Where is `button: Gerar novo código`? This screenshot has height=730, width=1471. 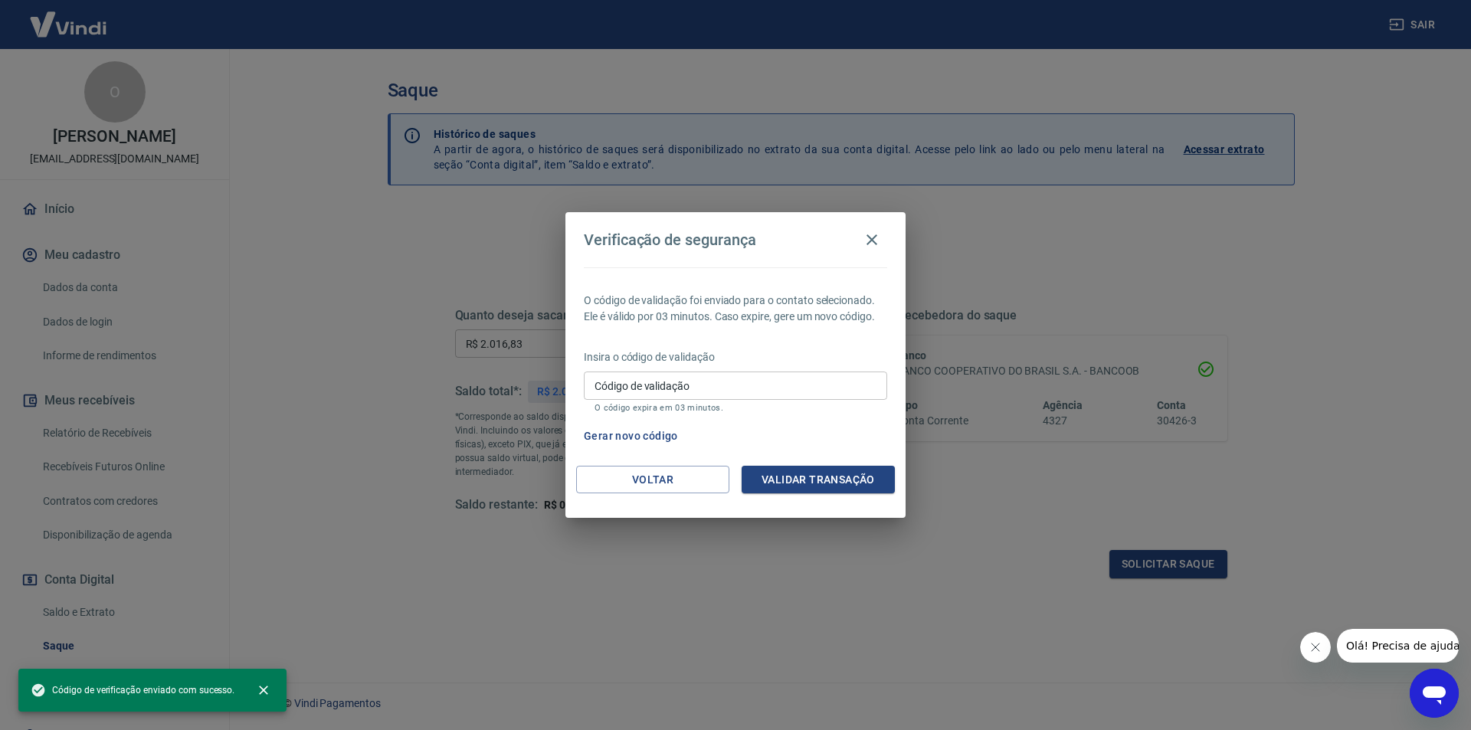
button: Gerar novo código is located at coordinates (630, 436).